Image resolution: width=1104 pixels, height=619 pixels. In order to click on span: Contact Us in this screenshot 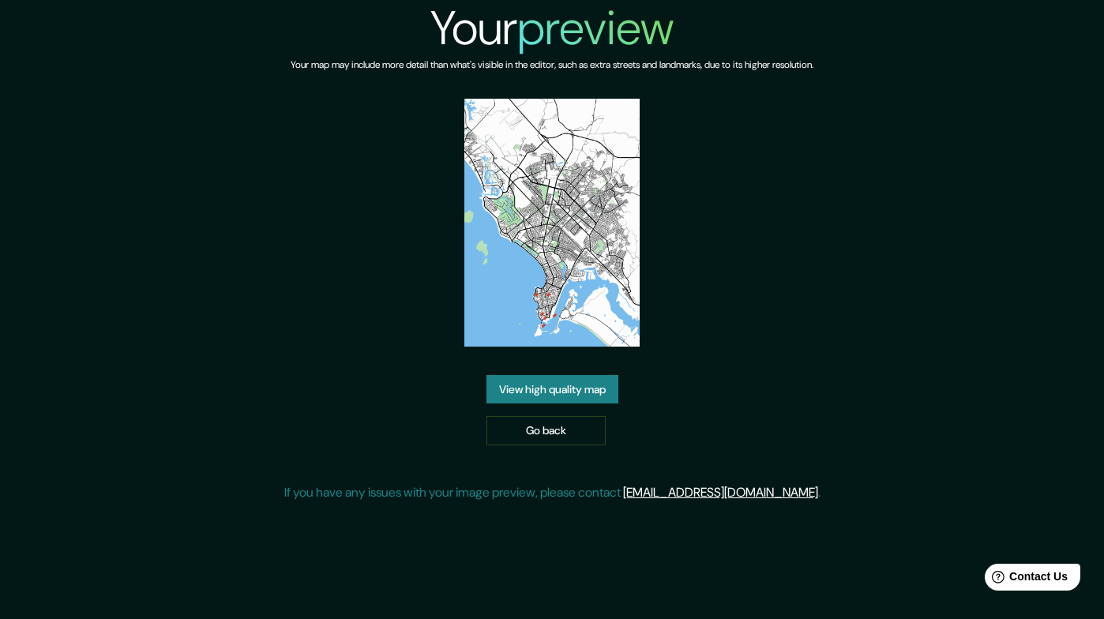, I will do `click(75, 19)`.